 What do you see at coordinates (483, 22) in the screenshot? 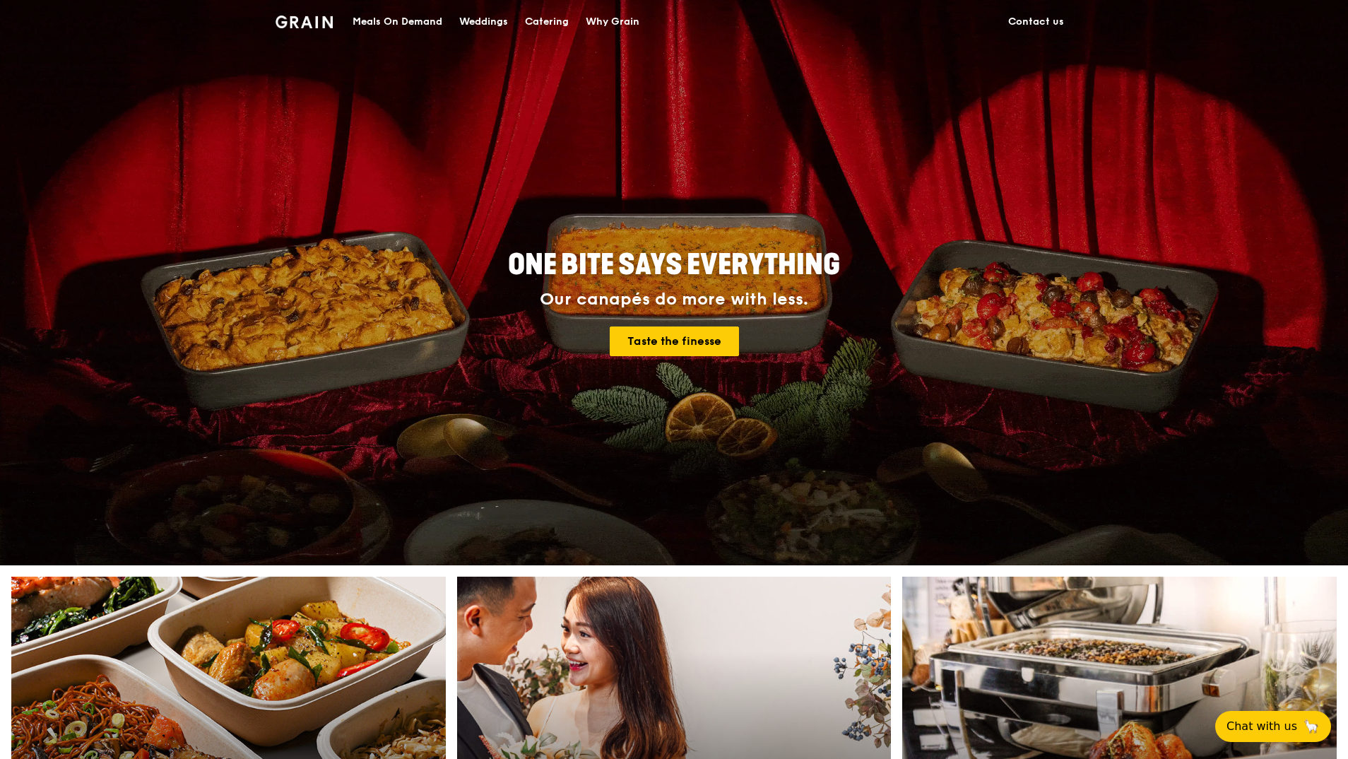
I see `div: Weddings` at bounding box center [483, 22].